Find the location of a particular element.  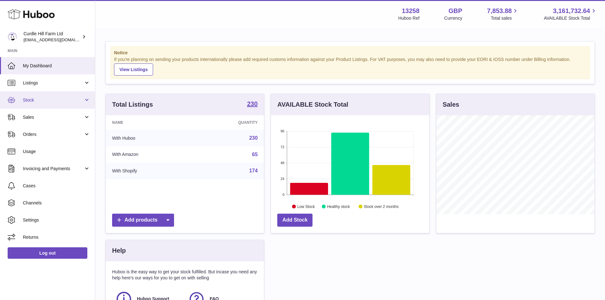

a: 7,853.88 Total sales is located at coordinates (503, 14).